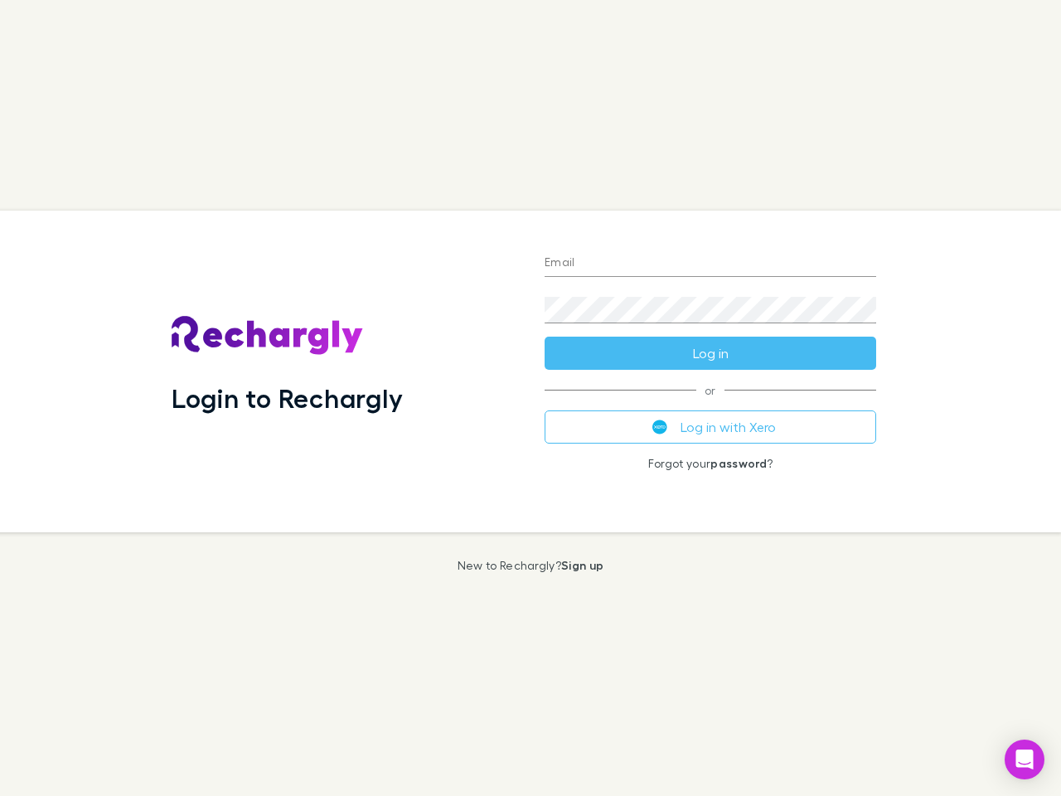 The height and width of the screenshot is (796, 1061). Describe the element at coordinates (582, 564) in the screenshot. I see `a: Sign up` at that location.